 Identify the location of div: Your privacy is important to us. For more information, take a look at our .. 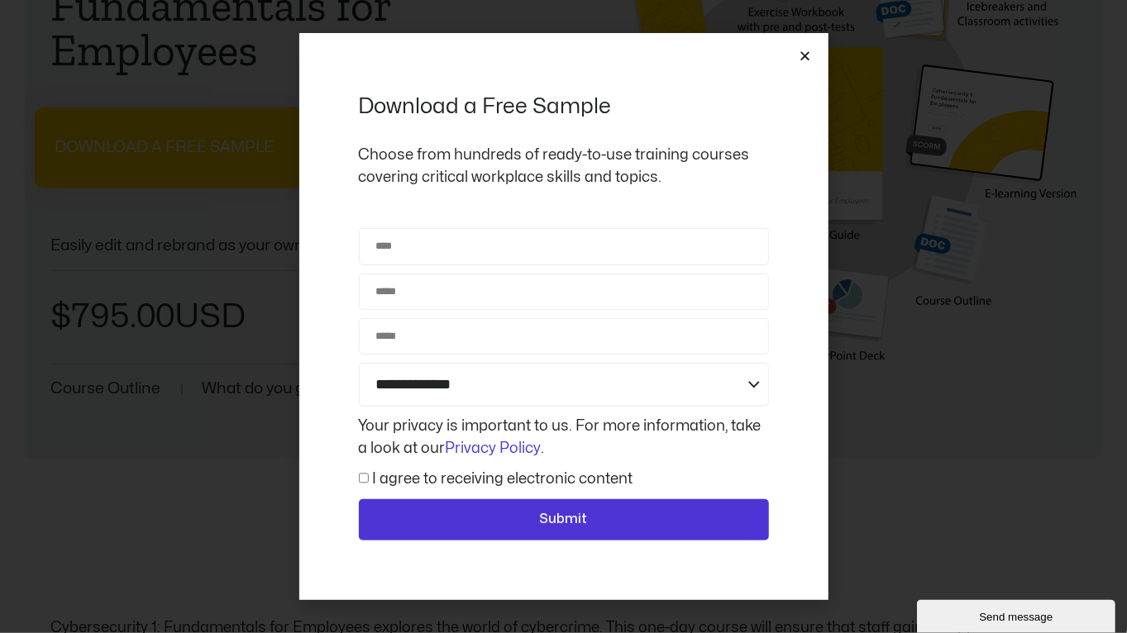
(564, 437).